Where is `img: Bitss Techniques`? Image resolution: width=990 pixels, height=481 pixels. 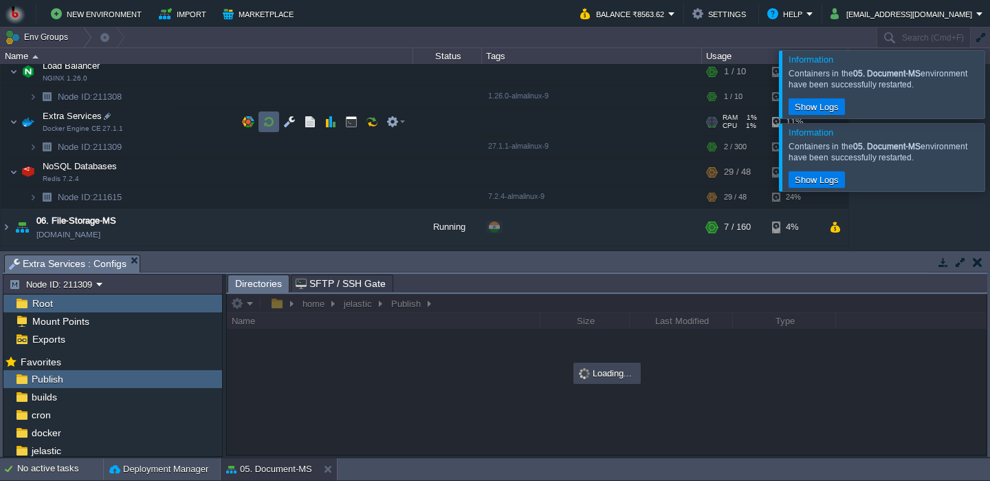 img: Bitss Techniques is located at coordinates (15, 14).